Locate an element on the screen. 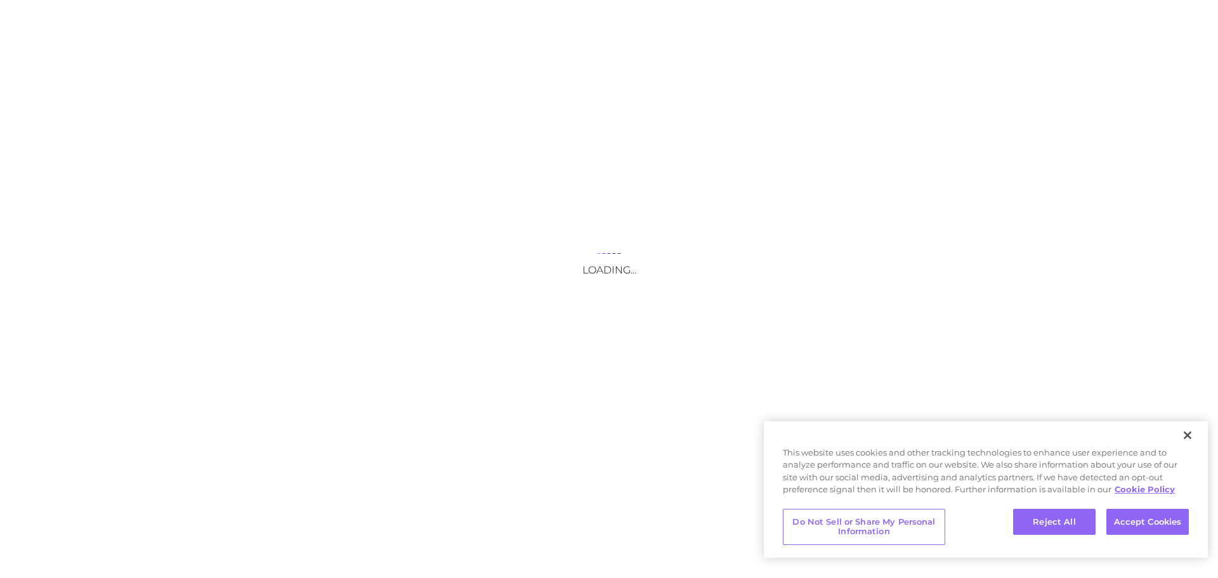  h3: Loading... is located at coordinates (609, 270).